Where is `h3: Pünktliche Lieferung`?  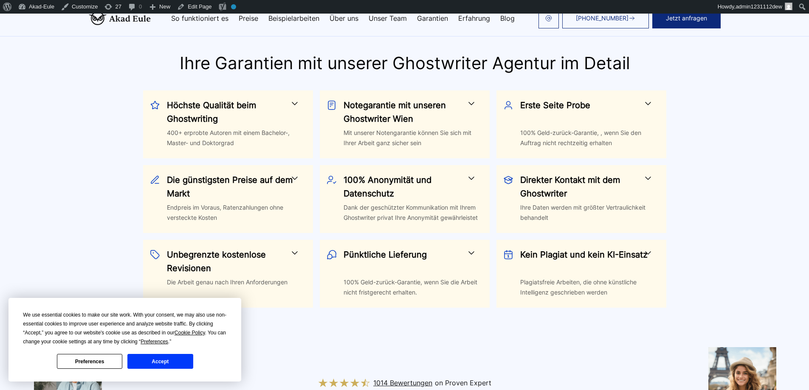
h3: Pünktliche Lieferung is located at coordinates (408, 262).